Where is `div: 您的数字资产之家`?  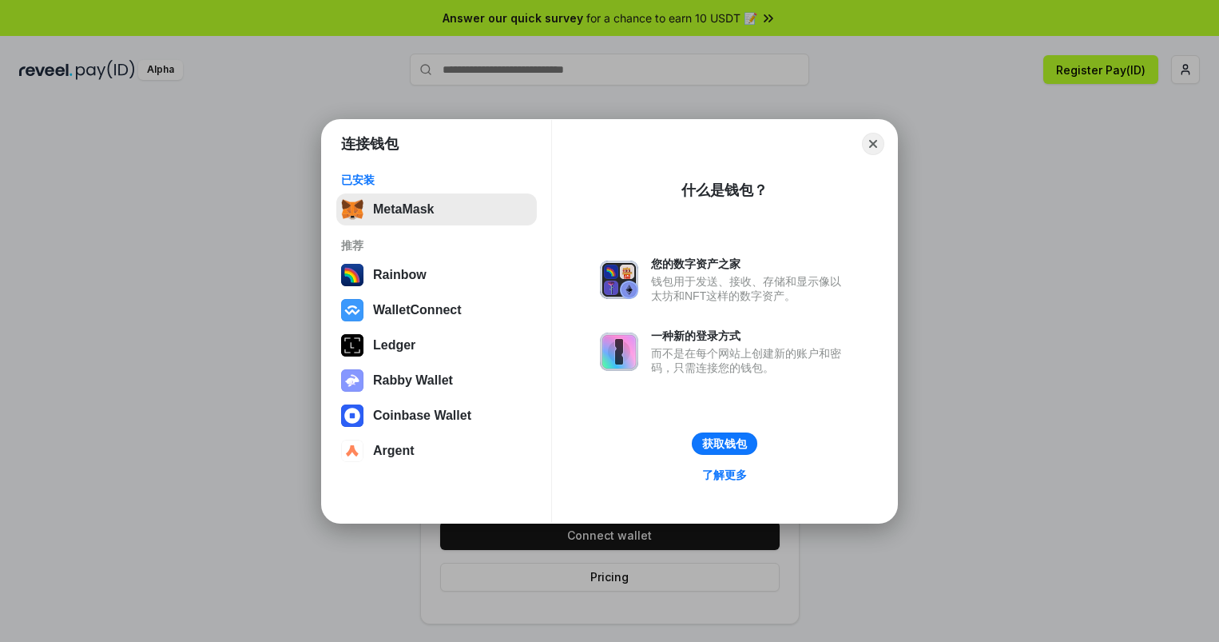 div: 您的数字资产之家 is located at coordinates (750, 264).